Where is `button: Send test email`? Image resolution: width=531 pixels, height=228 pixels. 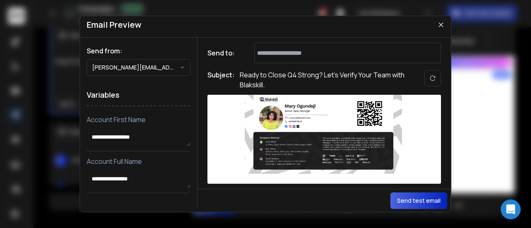
button: Send test email is located at coordinates (418, 201).